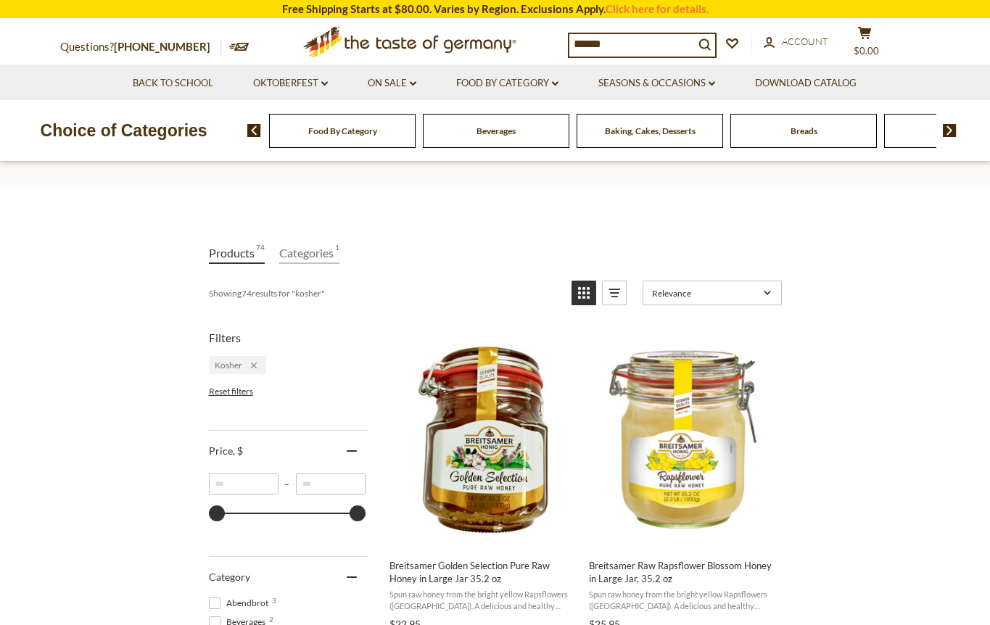 Image resolution: width=990 pixels, height=625 pixels. What do you see at coordinates (614, 293) in the screenshot?
I see `a: View list mode` at bounding box center [614, 293].